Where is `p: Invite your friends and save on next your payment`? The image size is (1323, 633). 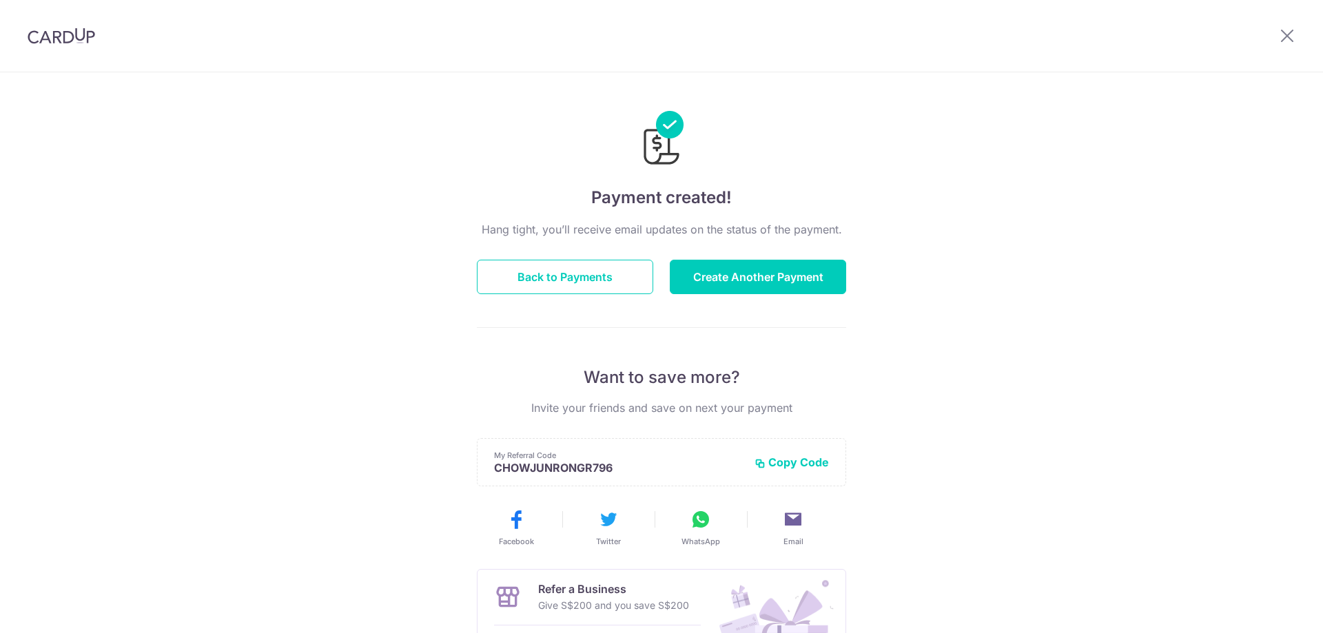 p: Invite your friends and save on next your payment is located at coordinates (662, 408).